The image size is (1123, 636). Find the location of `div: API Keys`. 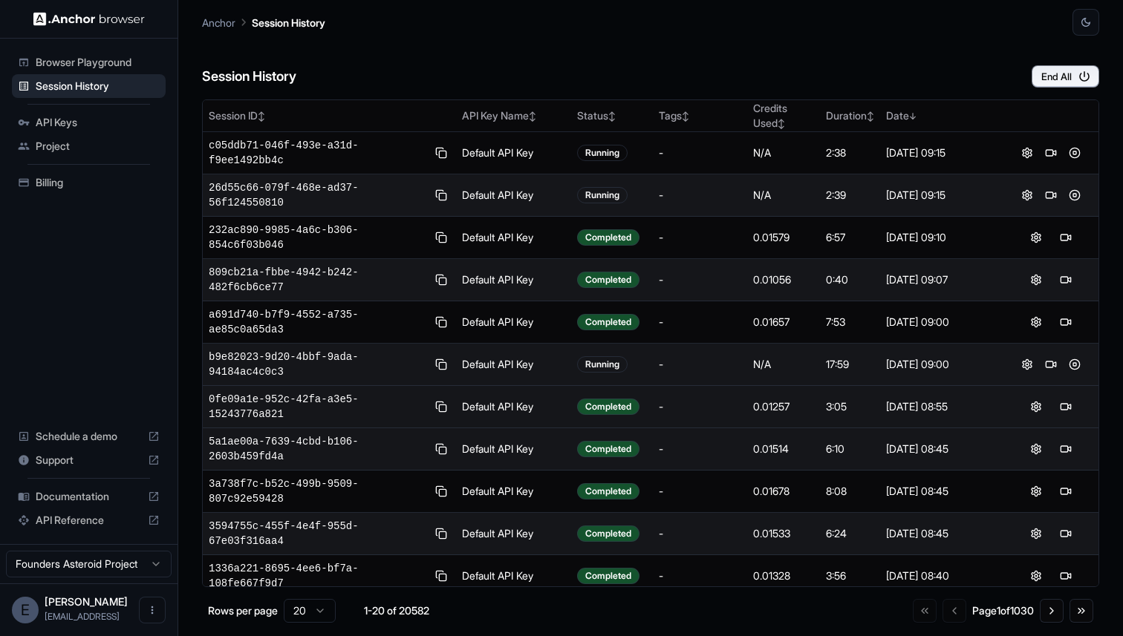

div: API Keys is located at coordinates (88, 122).